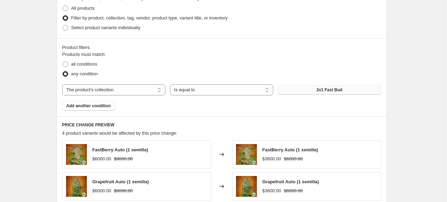  What do you see at coordinates (120, 133) in the screenshot?
I see `span: 4 product variants would be affected by this price change:` at bounding box center [120, 133].